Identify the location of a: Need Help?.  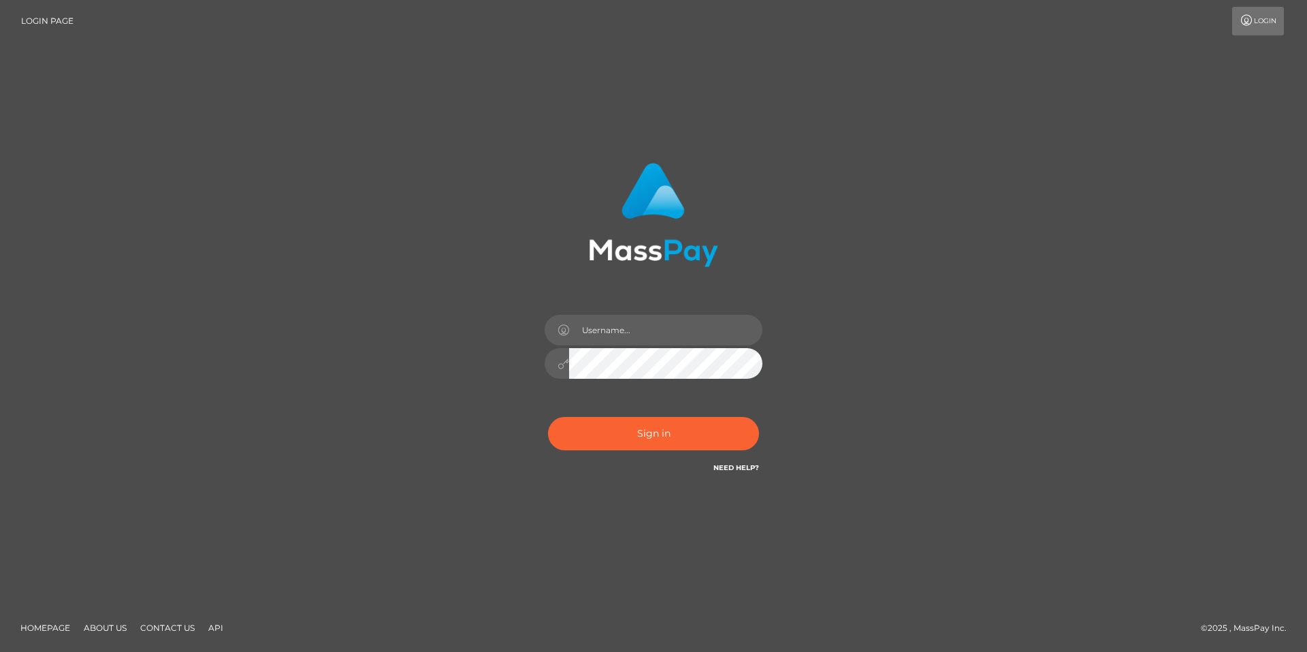
(736, 467).